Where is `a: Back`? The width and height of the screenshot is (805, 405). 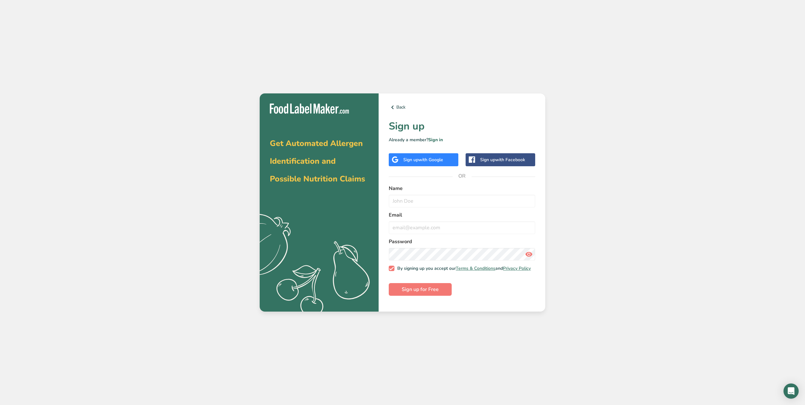
a: Back is located at coordinates (462, 107).